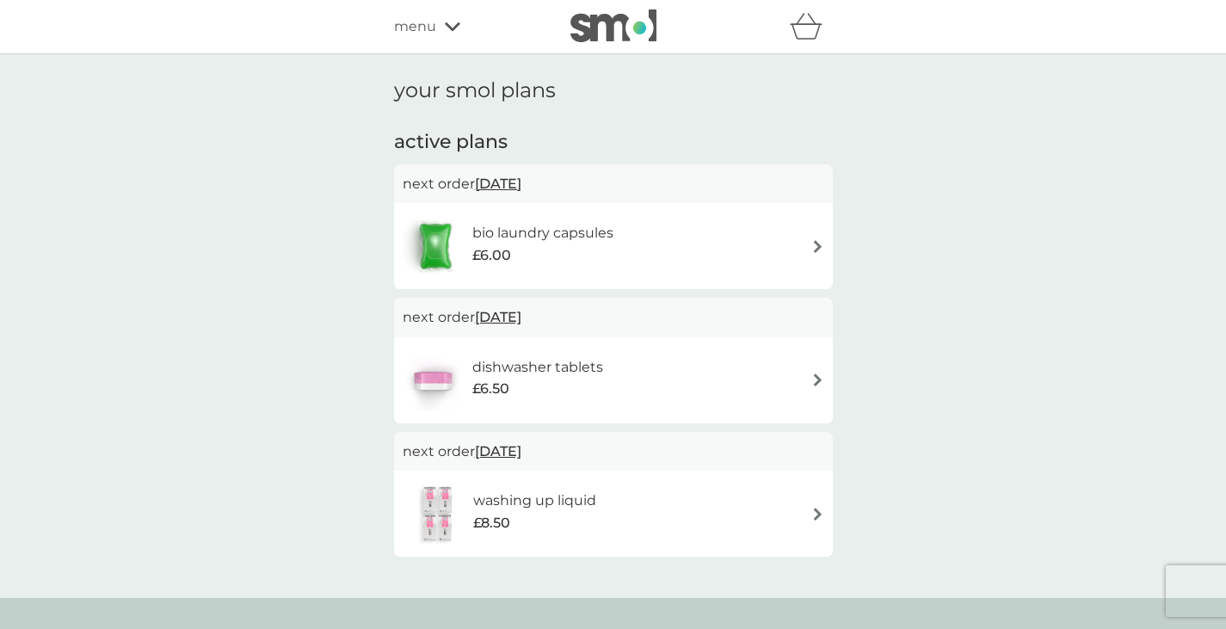  Describe the element at coordinates (613, 26) in the screenshot. I see `img: smol` at that location.